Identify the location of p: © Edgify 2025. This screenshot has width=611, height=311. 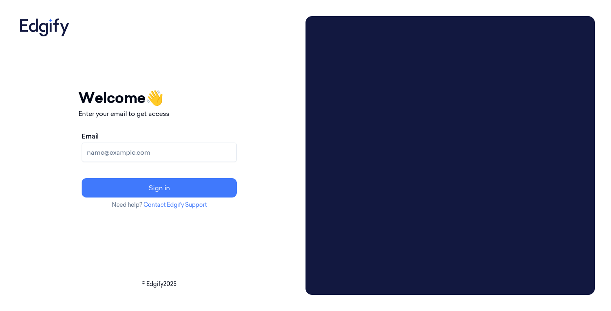
(159, 284).